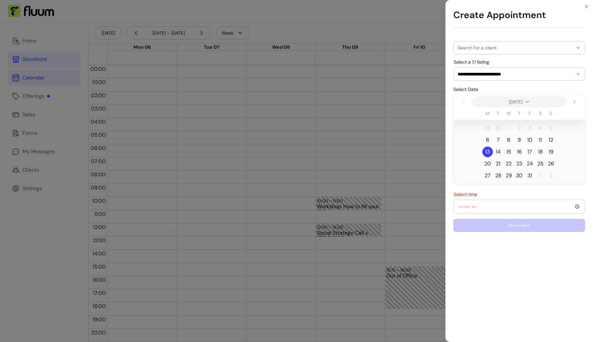 Image resolution: width=593 pixels, height=342 pixels. What do you see at coordinates (498, 140) in the screenshot?
I see `span: Tuesday 7 October 2025` at bounding box center [498, 140].